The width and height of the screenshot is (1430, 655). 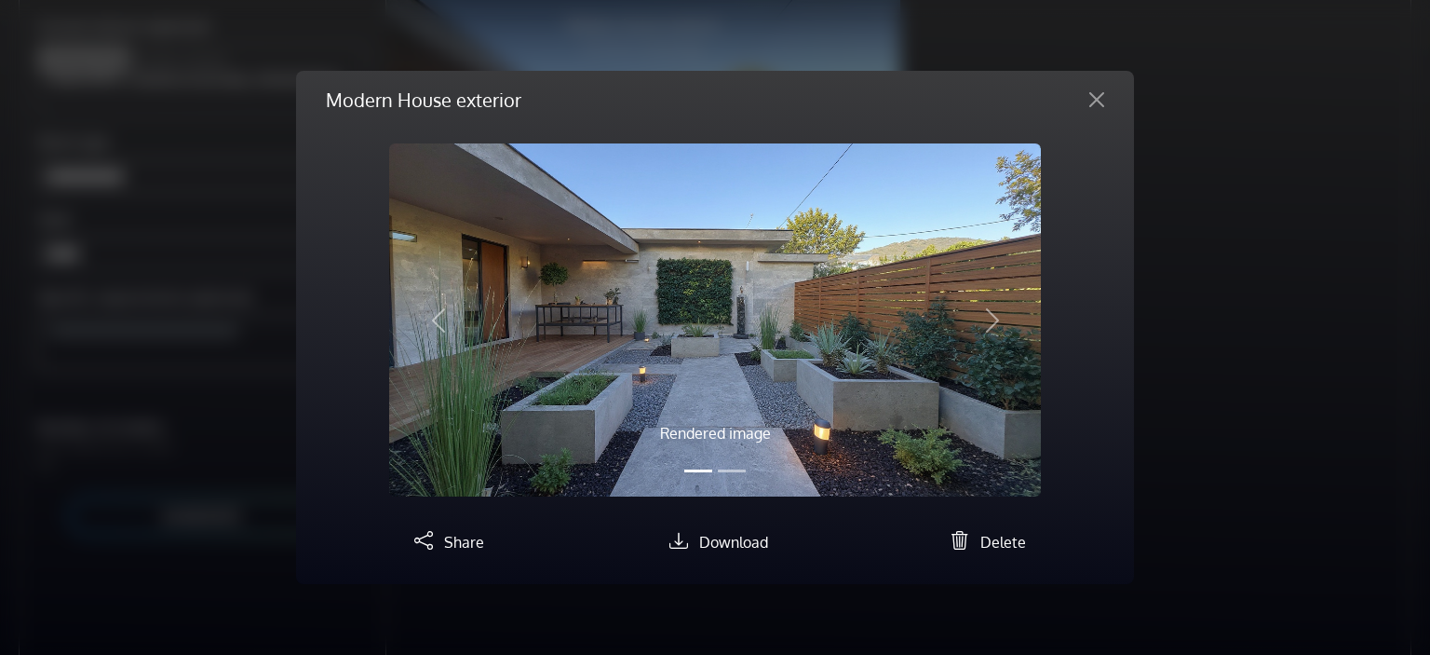 What do you see at coordinates (984, 540) in the screenshot?
I see `button: Delete` at bounding box center [984, 540].